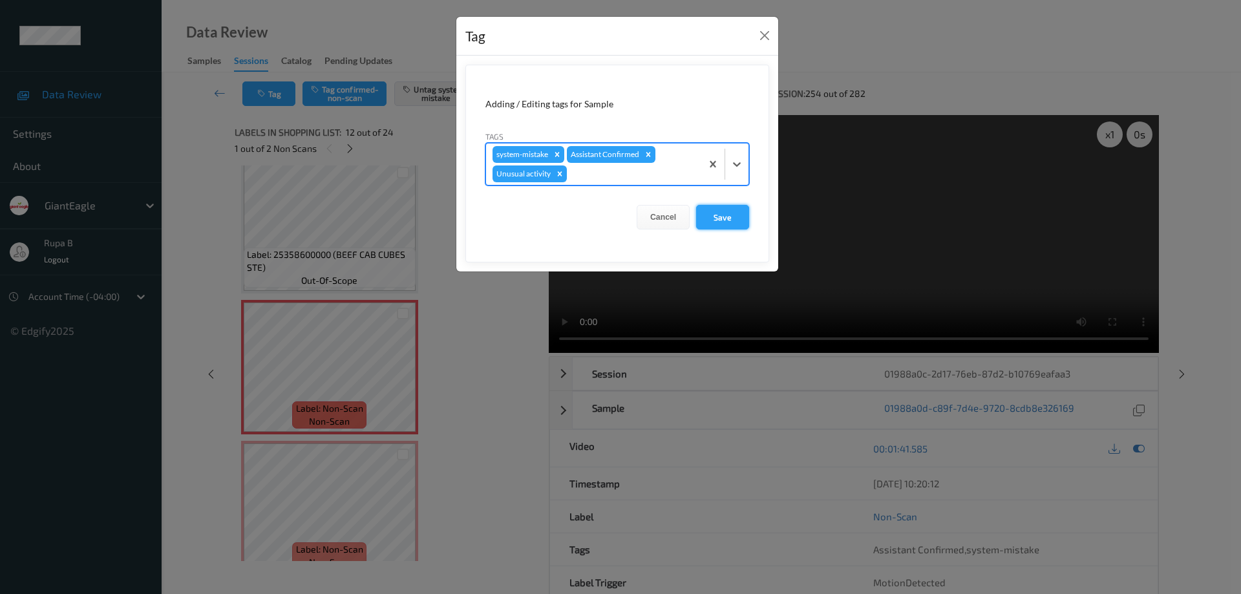 Image resolution: width=1241 pixels, height=594 pixels. I want to click on button: Cancel, so click(663, 217).